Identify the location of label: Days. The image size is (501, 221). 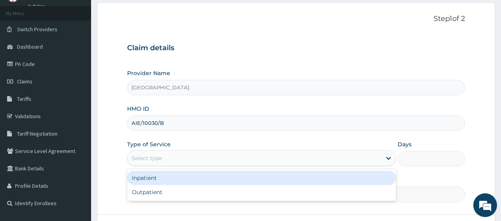
(404, 144).